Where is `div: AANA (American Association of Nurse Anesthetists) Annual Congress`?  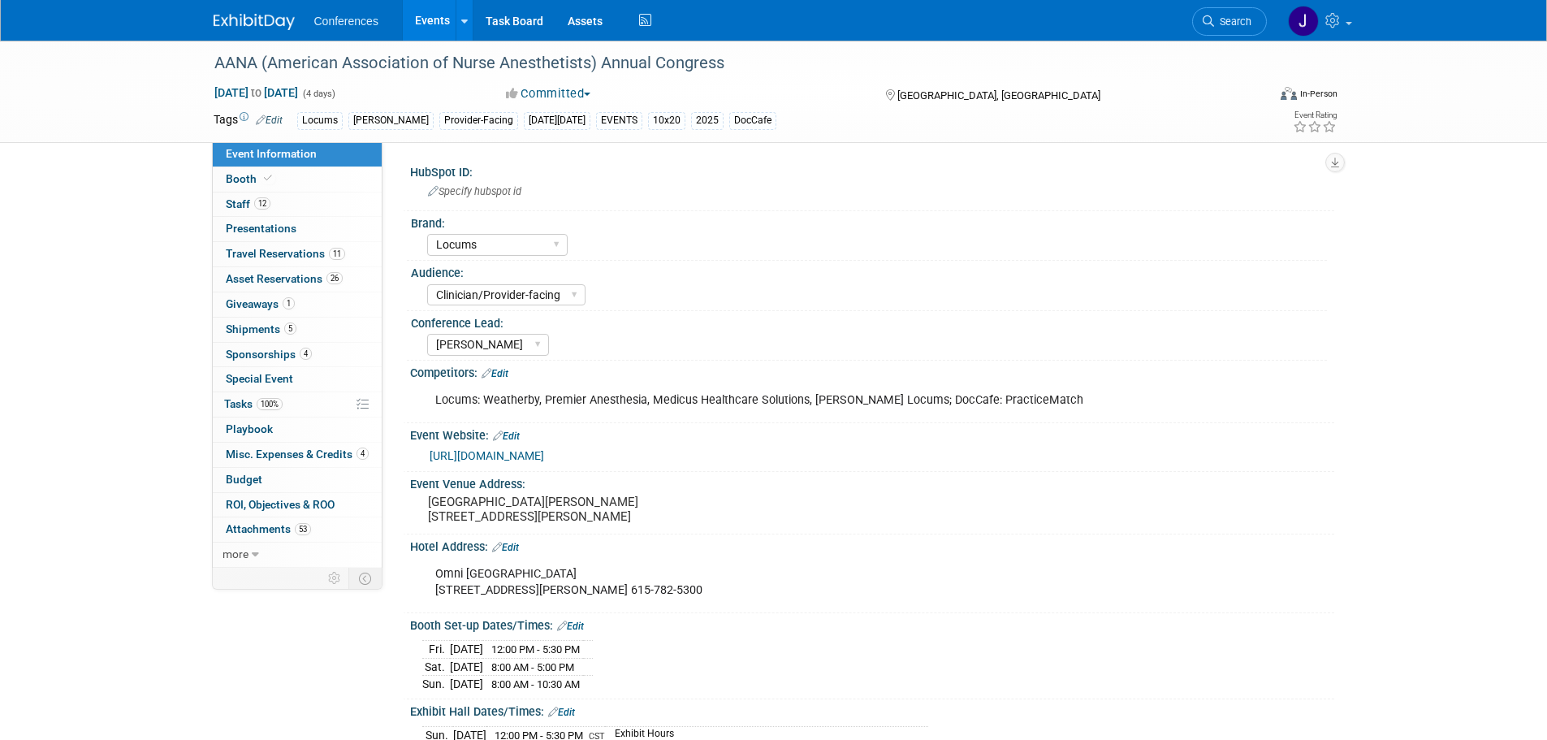 div: AANA (American Association of Nurse Anesthetists) Annual Congress is located at coordinates (725, 63).